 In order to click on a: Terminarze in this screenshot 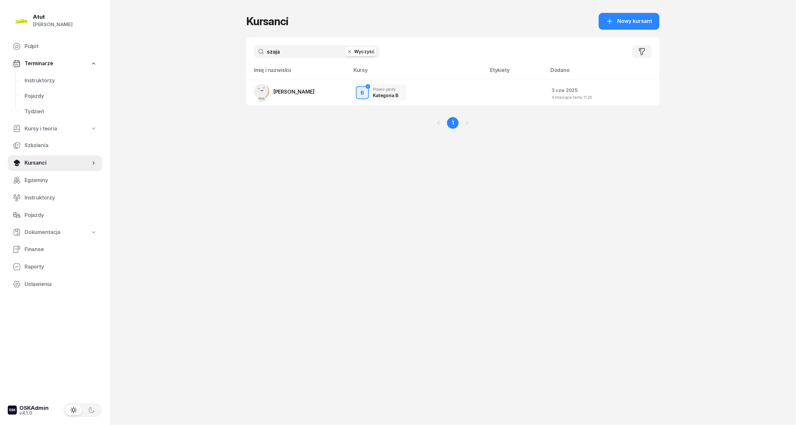, I will do `click(55, 64)`.